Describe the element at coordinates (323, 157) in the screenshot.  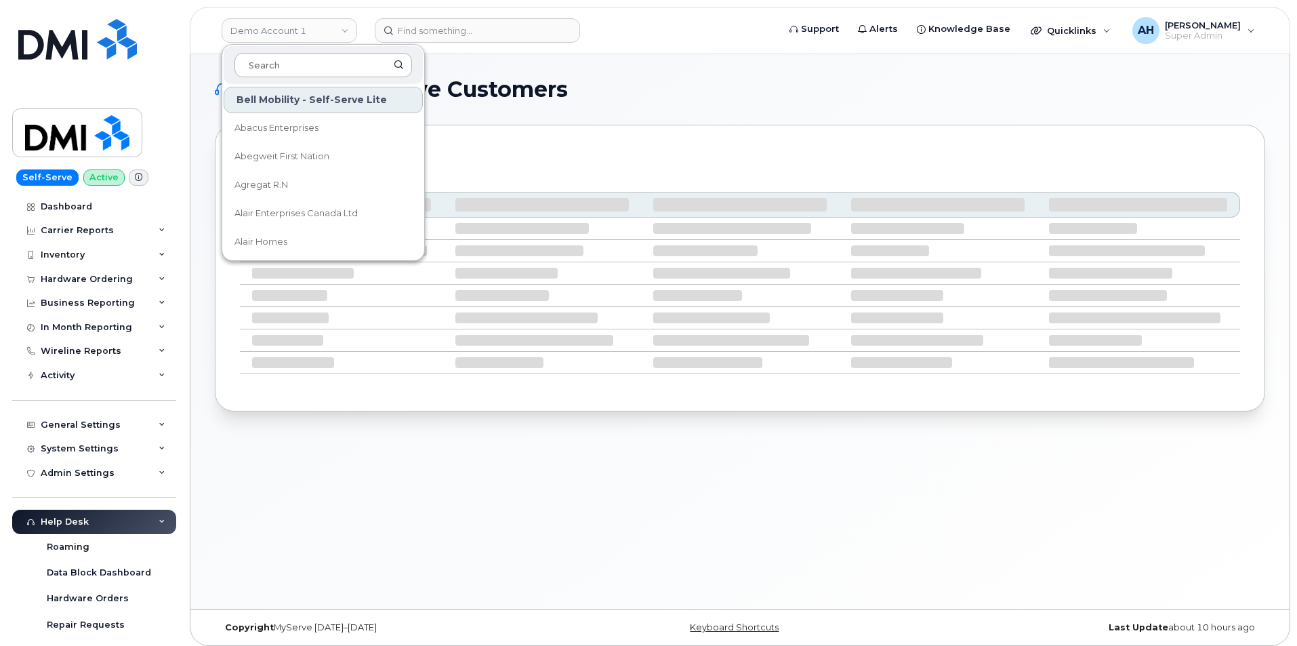
I see `a: Abegweit First Nation` at that location.